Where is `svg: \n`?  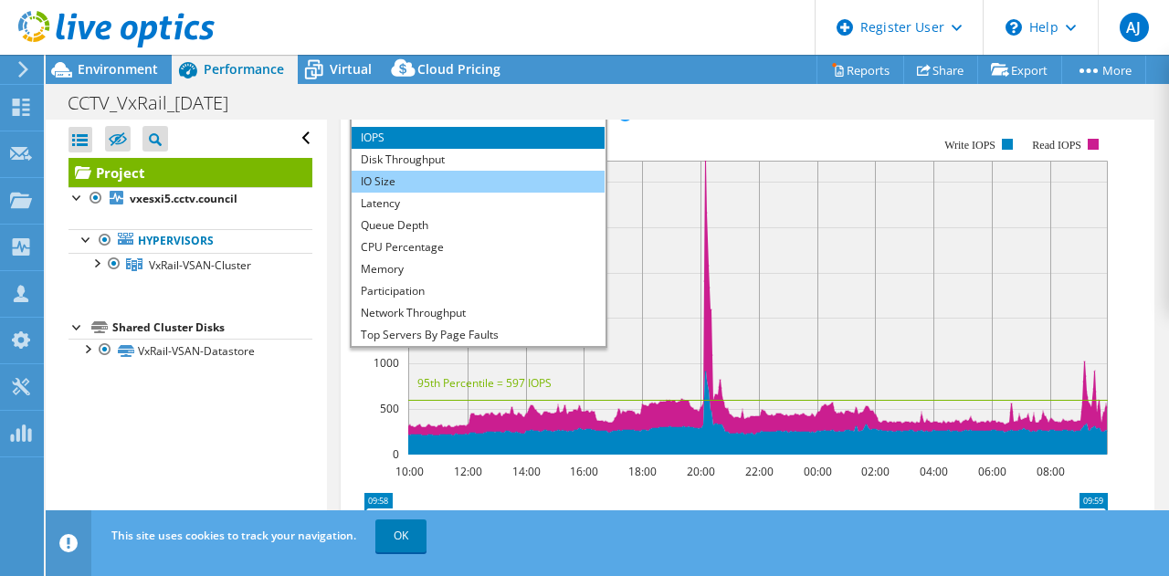
svg: \n is located at coordinates (1013, 27).